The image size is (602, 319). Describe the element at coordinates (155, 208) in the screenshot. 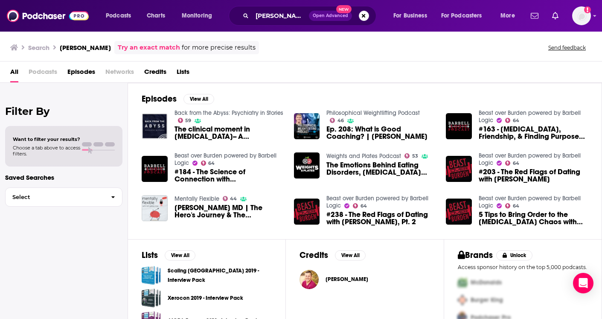

I see `img: Dr. David Puder MD | The Hero's Journey & The Unconscious` at that location.